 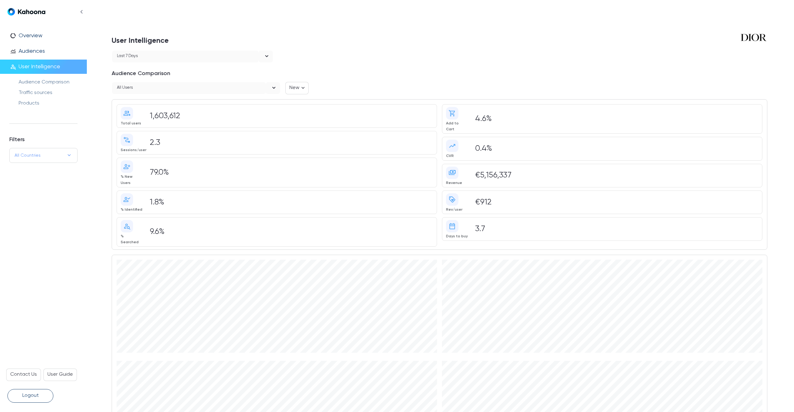 I want to click on div: Last 7 days, so click(x=127, y=56).